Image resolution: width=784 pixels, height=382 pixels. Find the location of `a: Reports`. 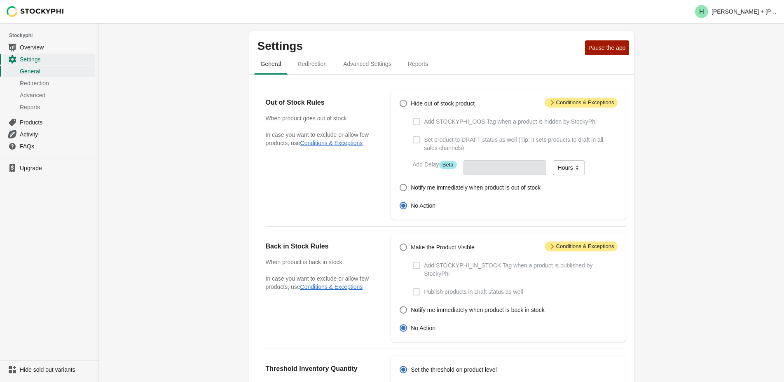

a: Reports is located at coordinates (49, 107).